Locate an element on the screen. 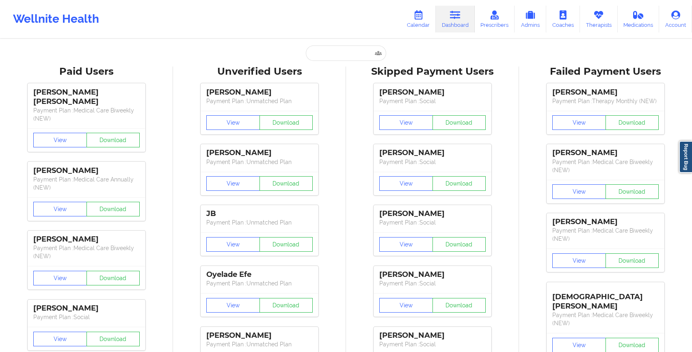 Image resolution: width=692 pixels, height=352 pixels. div: Skipped Payment Users is located at coordinates (432, 71).